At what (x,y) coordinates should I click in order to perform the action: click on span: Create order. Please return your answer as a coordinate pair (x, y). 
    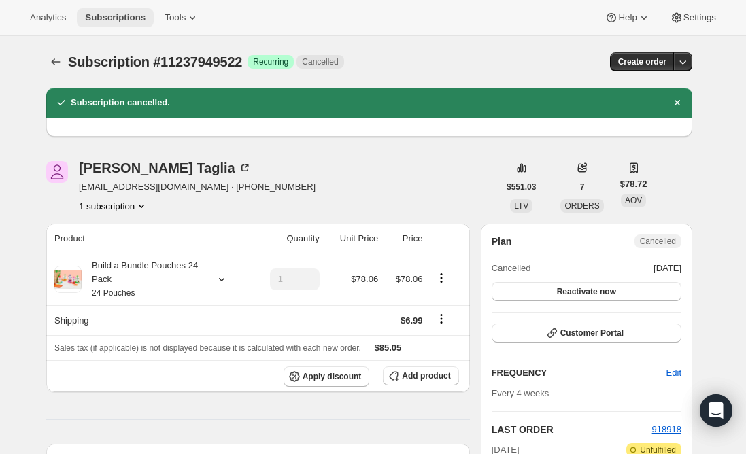
    Looking at the image, I should click on (642, 62).